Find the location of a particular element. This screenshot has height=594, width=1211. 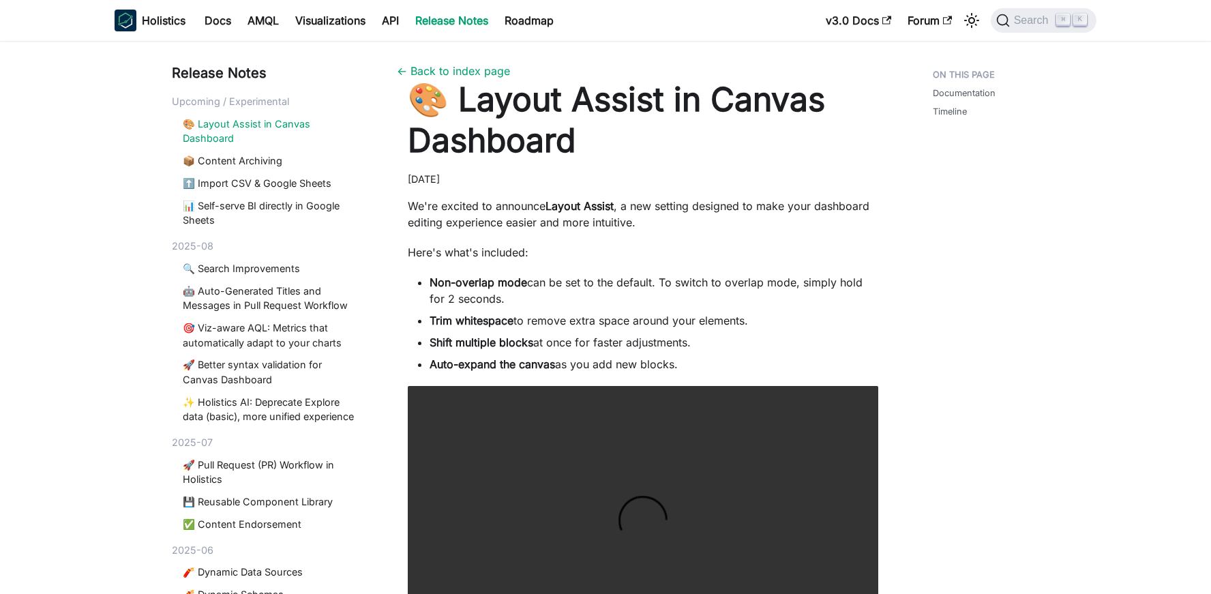

div: 2025-08 is located at coordinates (268, 246).